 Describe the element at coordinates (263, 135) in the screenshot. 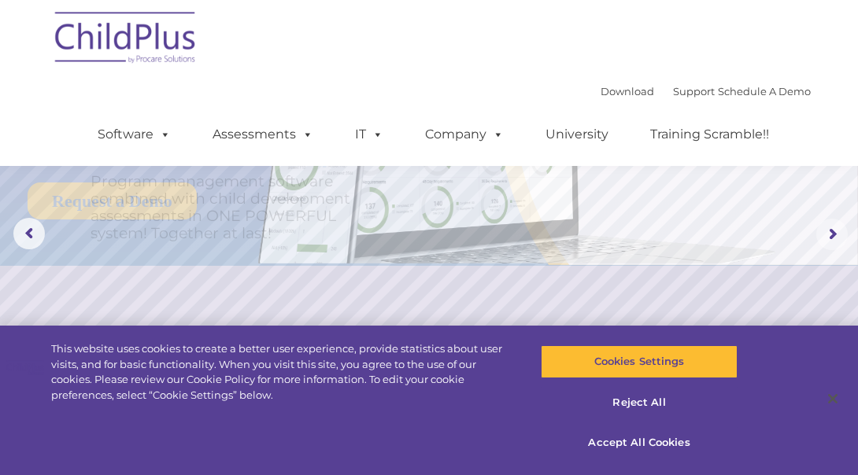

I see `a: Assessments` at that location.